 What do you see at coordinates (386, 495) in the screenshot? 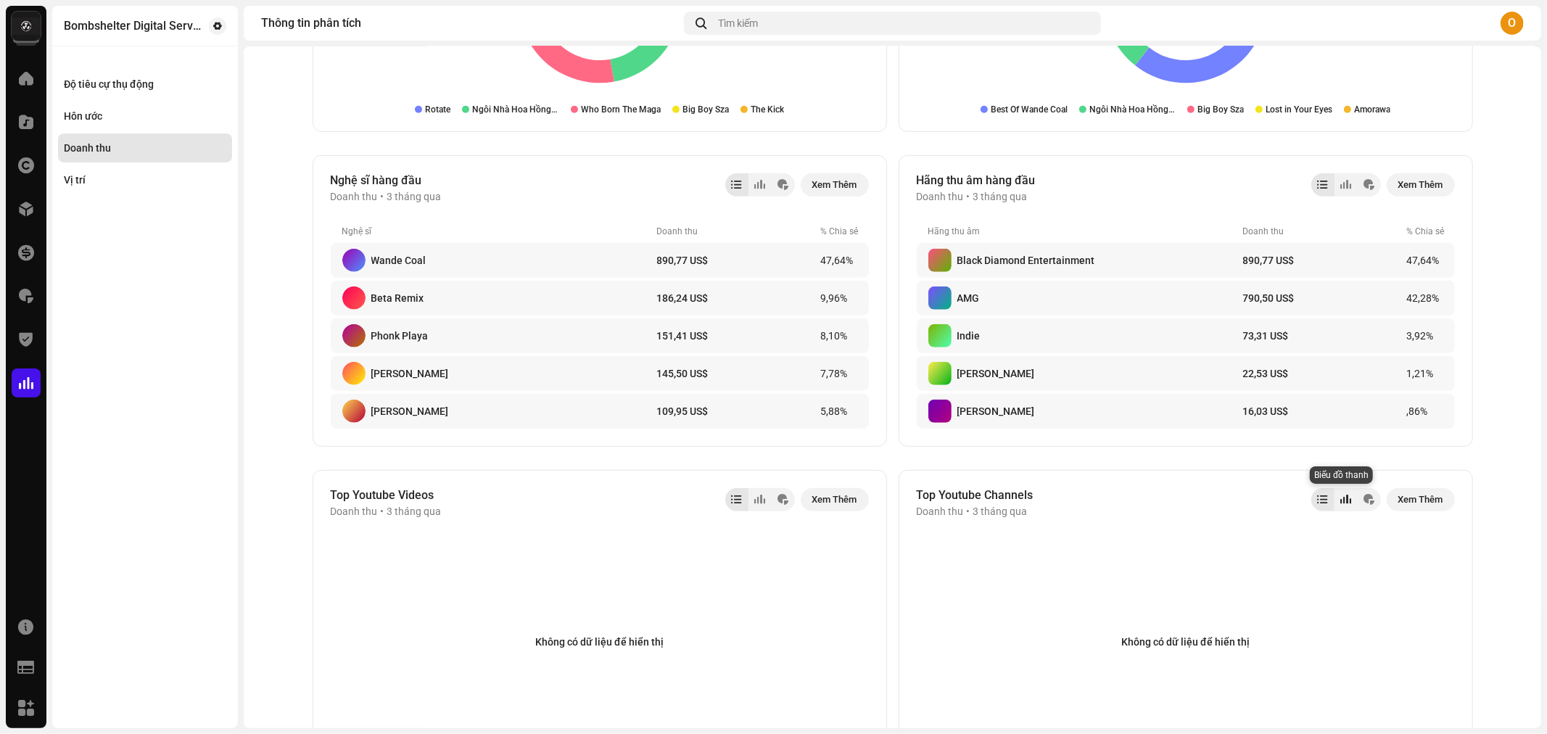
I see `div: Top Youtube Videos` at bounding box center [386, 495].